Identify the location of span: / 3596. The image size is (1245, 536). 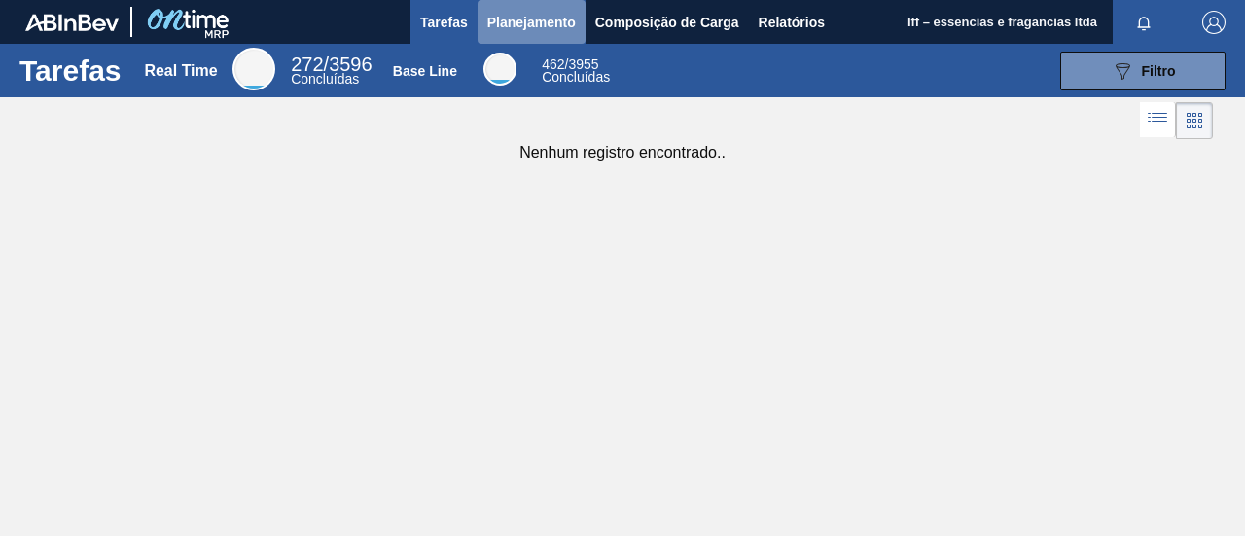
(331, 64).